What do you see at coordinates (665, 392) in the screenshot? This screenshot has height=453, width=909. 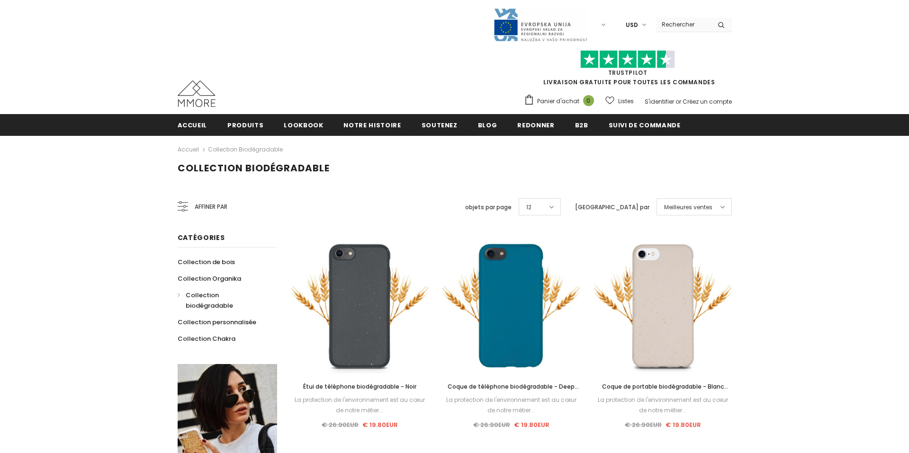 I see `span: Coque de portable biodégradable - Blanc naturel` at bounding box center [665, 392].